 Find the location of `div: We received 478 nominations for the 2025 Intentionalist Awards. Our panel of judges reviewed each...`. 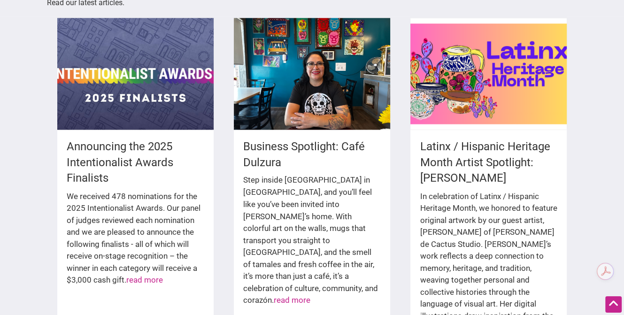

div: We received 478 nominations for the 2025 Intentionalist Awards. Our panel of judges reviewed each... is located at coordinates (135, 243).